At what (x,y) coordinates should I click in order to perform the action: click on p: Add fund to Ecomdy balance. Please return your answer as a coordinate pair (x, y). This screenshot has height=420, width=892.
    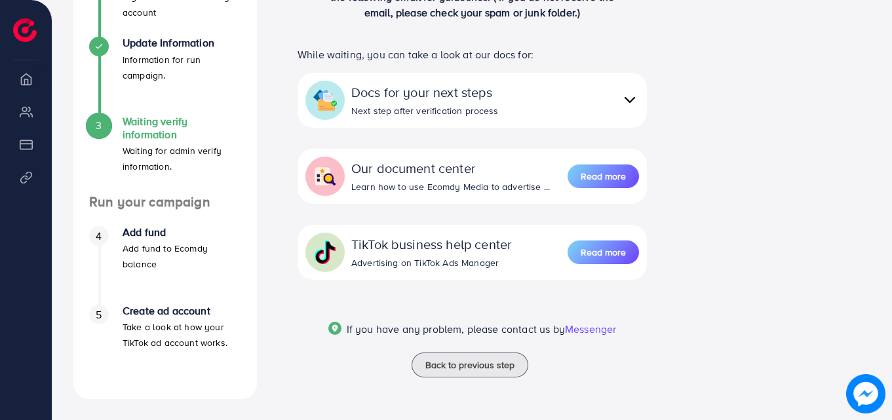
    Looking at the image, I should click on (182, 256).